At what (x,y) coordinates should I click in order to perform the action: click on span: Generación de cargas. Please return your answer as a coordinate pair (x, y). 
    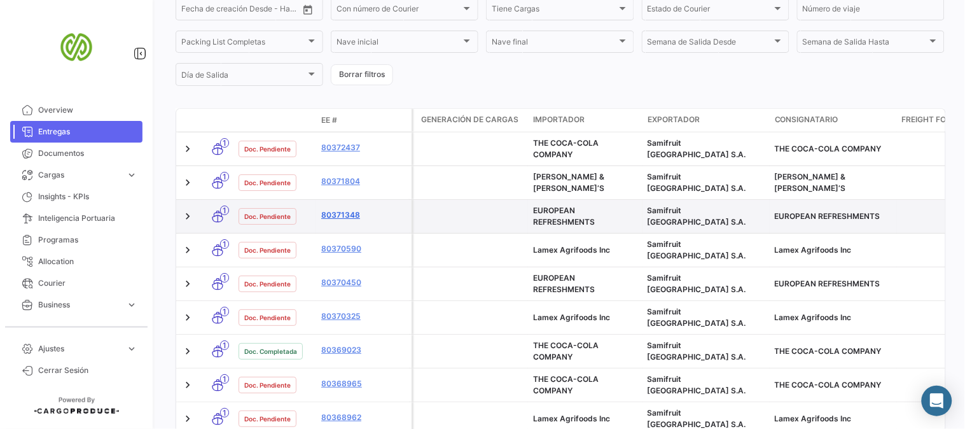
    Looking at the image, I should click on (469, 120).